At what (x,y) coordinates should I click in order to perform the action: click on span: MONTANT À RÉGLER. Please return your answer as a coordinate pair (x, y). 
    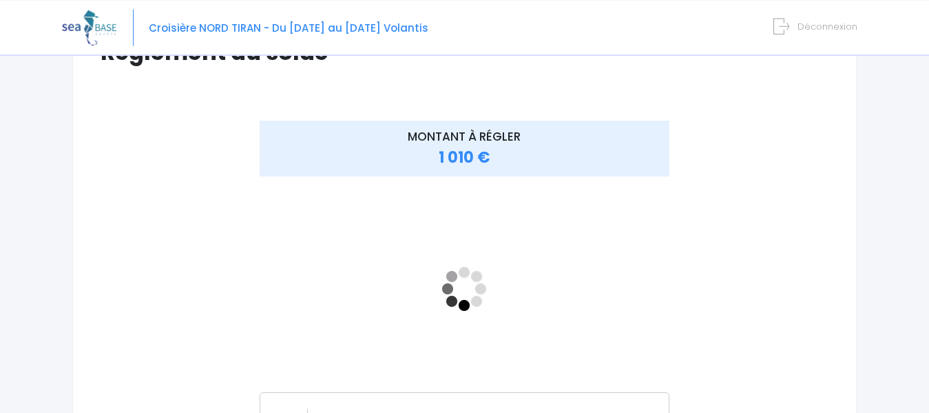
    Looking at the image, I should click on (464, 136).